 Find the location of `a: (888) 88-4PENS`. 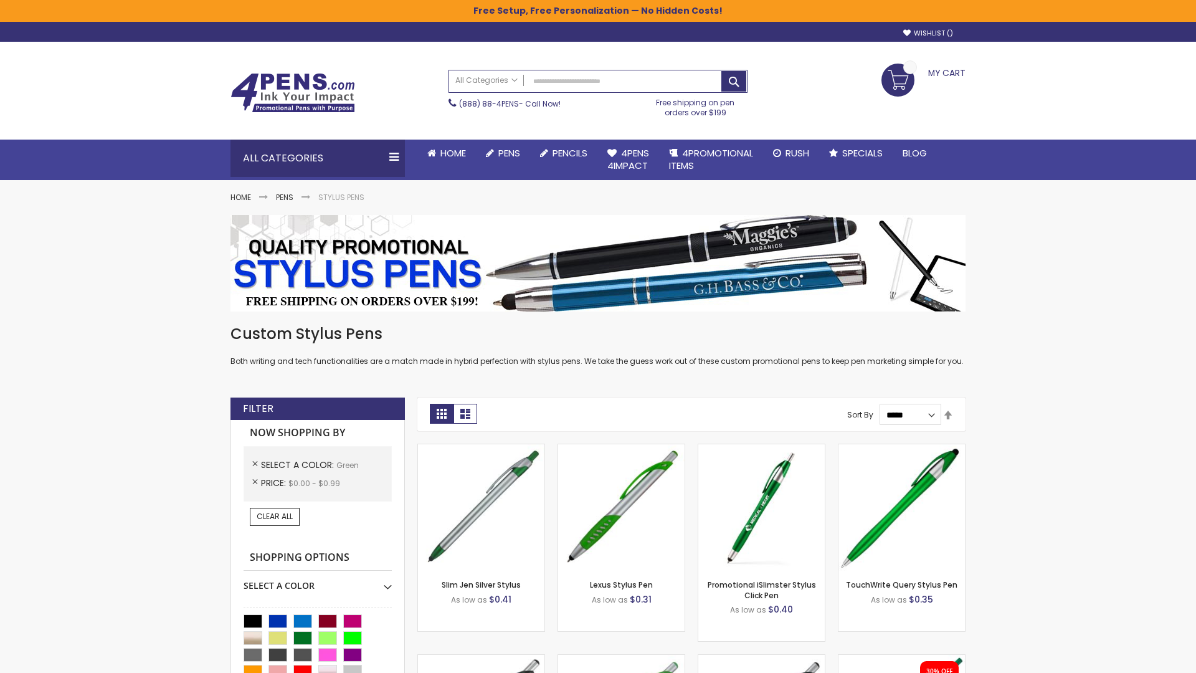

a: (888) 88-4PENS is located at coordinates (489, 103).